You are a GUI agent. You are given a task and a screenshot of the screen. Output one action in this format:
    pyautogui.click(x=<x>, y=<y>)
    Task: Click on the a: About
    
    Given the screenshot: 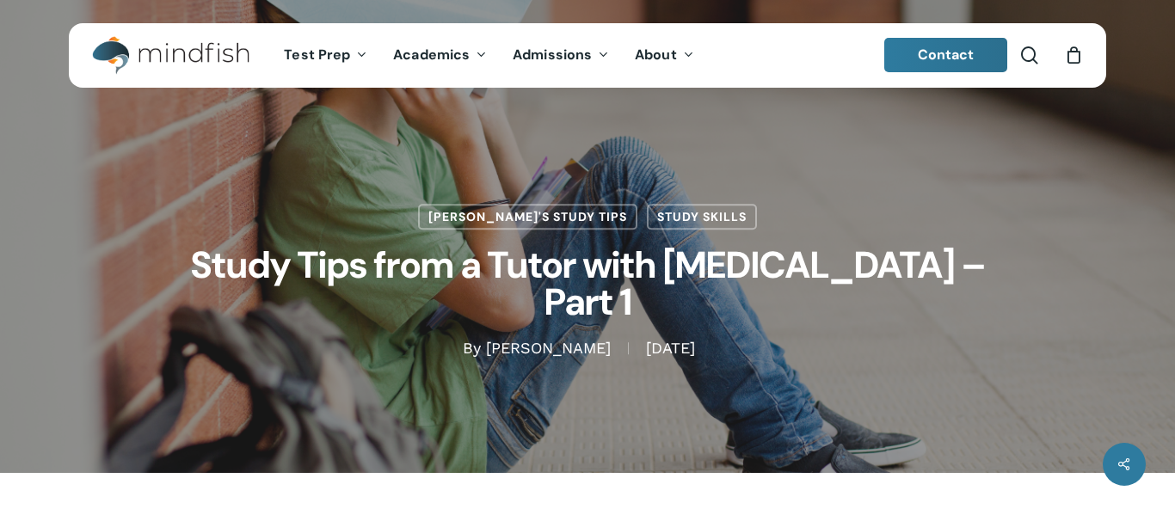 What is the action you would take?
    pyautogui.click(x=664, y=55)
    